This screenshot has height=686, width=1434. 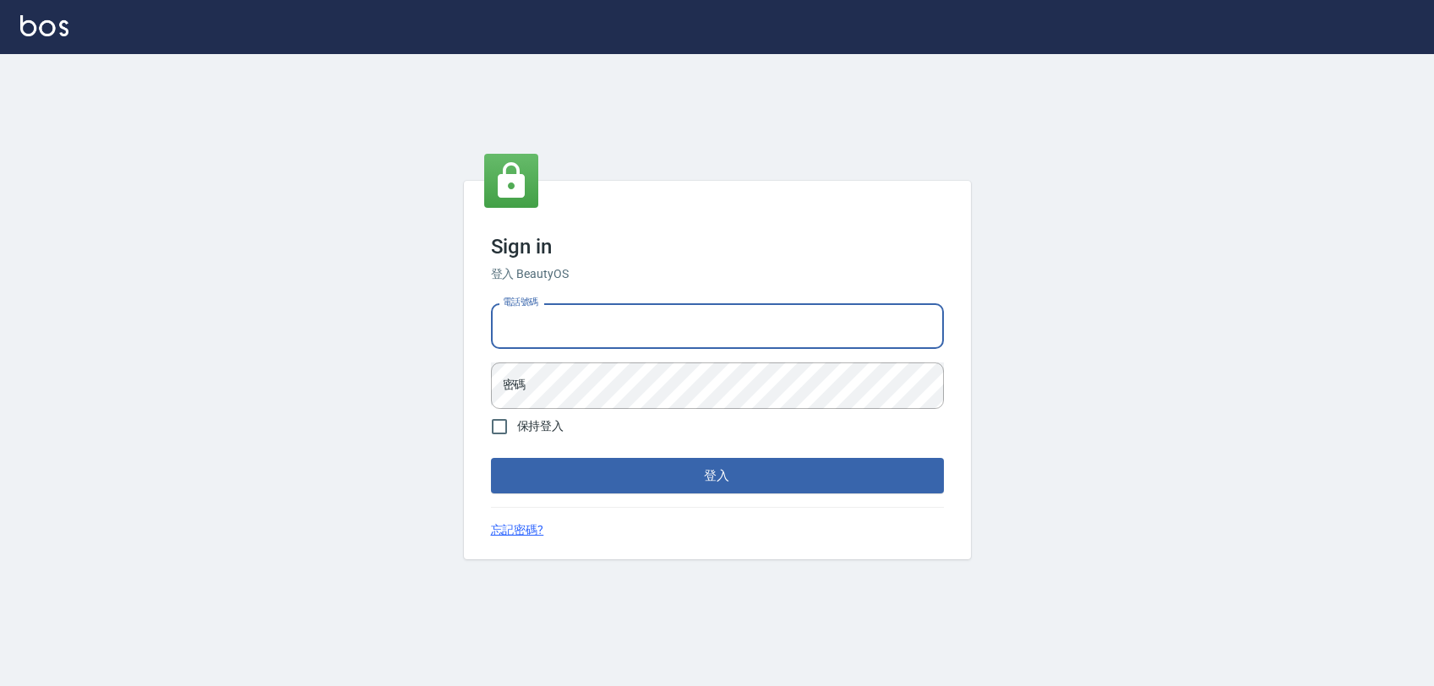 I want to click on h6: 登入 BeautyOS, so click(x=717, y=274).